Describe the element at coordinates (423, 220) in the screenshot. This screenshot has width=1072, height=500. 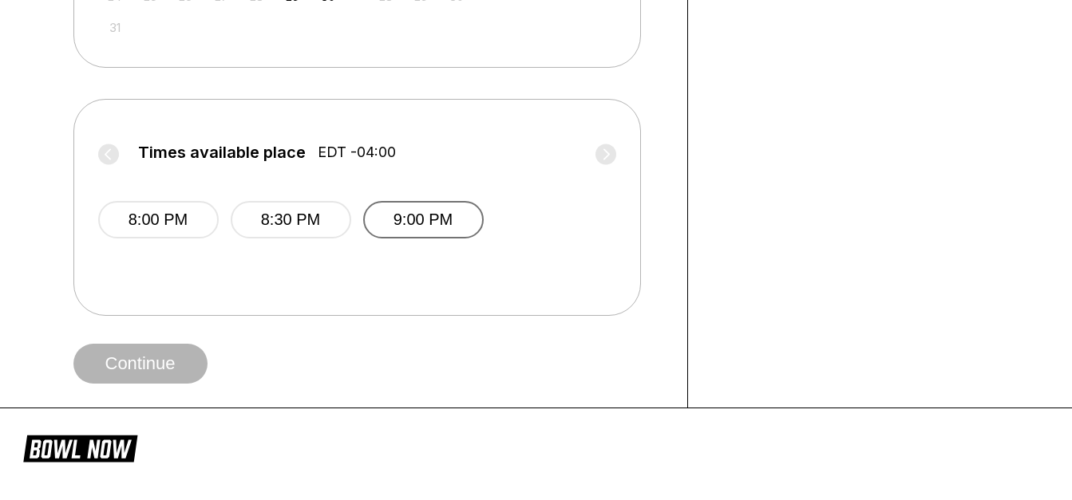
I see `button: 9:00 PM` at that location.